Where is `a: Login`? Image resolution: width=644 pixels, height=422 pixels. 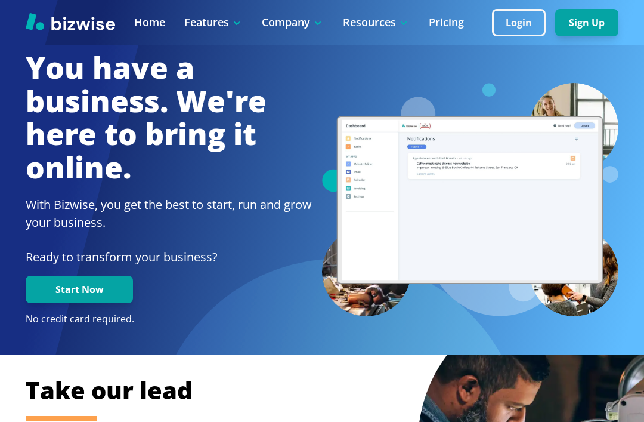 a: Login is located at coordinates (524, 23).